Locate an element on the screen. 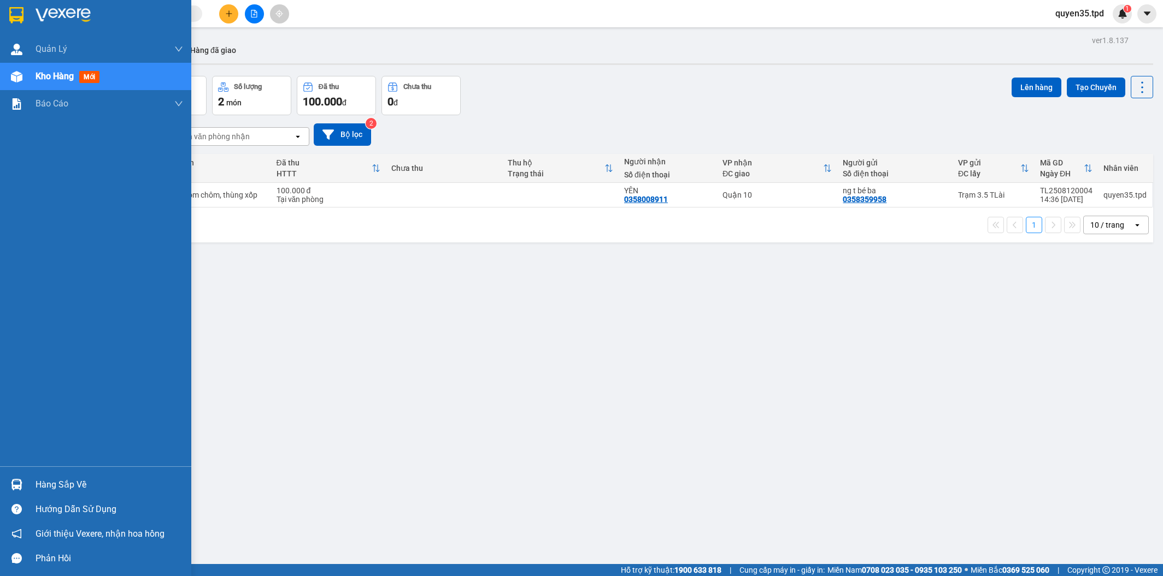 The width and height of the screenshot is (1163, 576). div: TL2508120004 is located at coordinates (1066, 191).